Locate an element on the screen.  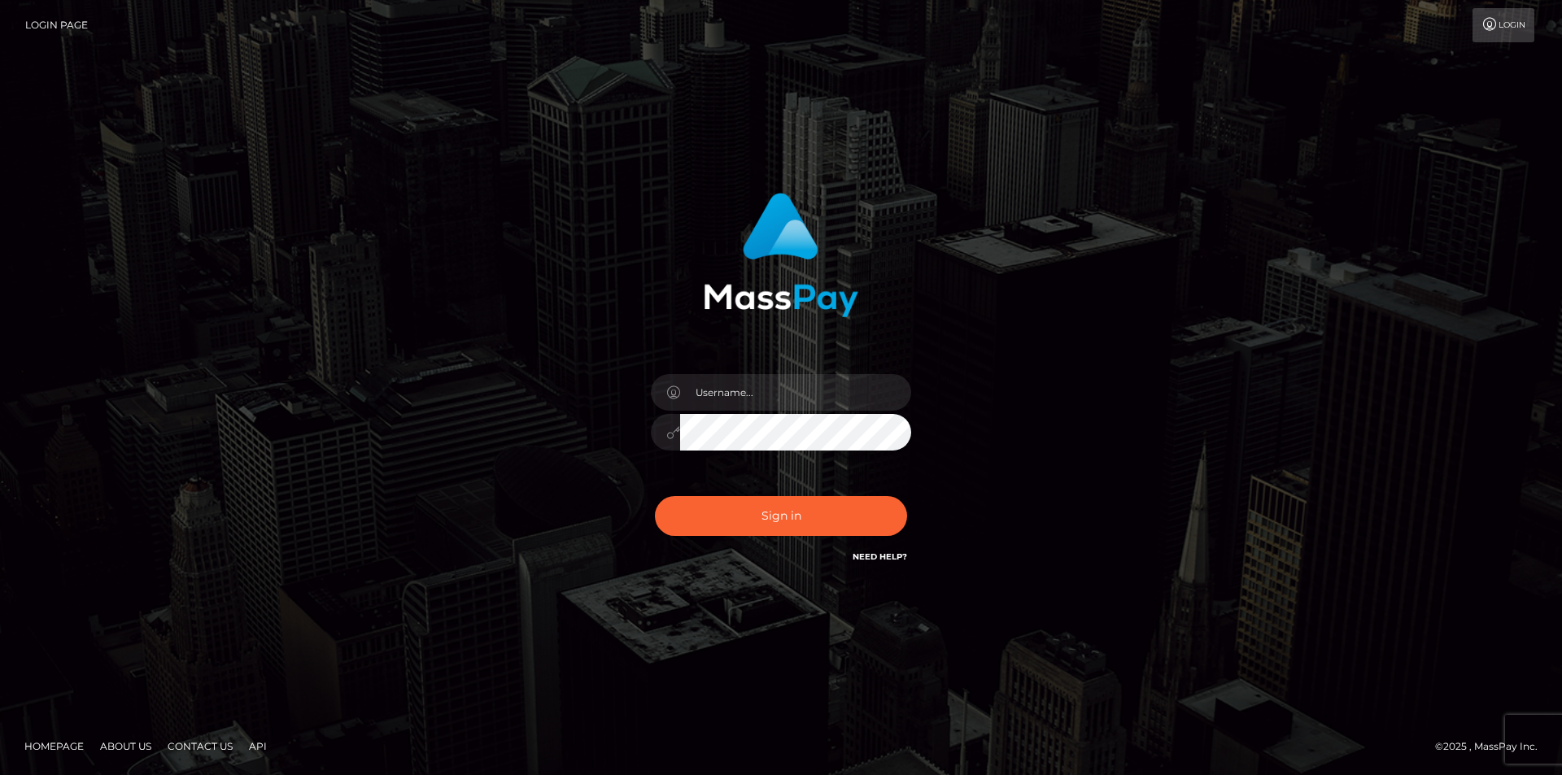
img: MassPay Login is located at coordinates (781, 255).